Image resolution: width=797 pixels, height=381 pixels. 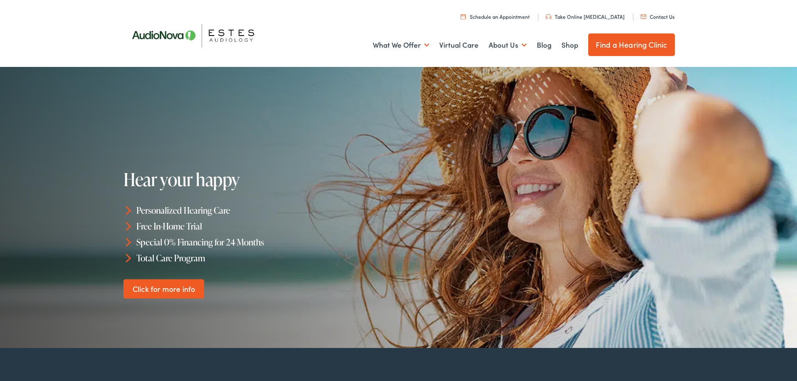 What do you see at coordinates (570, 45) in the screenshot?
I see `a: Shop` at bounding box center [570, 45].